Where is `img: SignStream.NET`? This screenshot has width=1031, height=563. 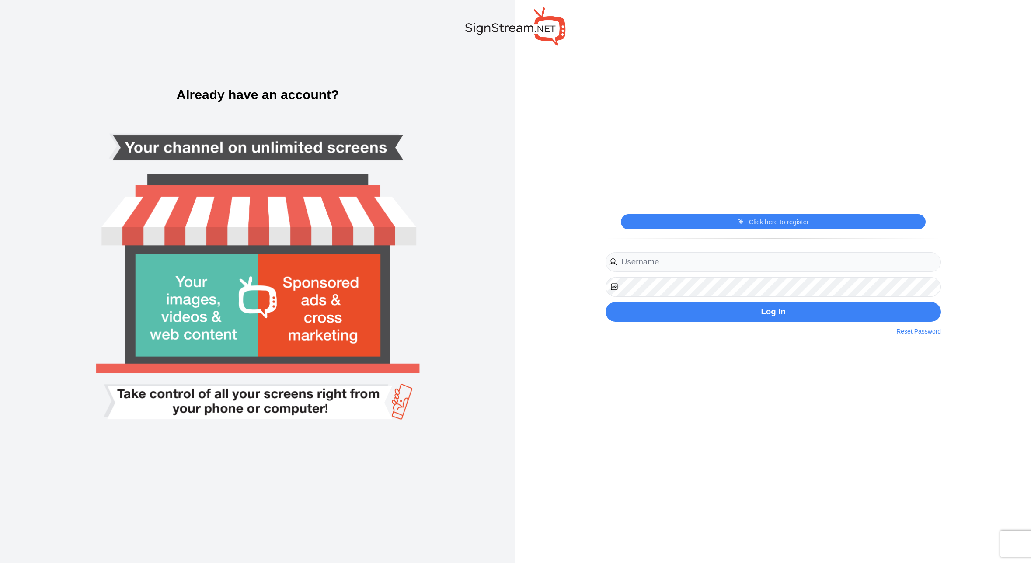 img: SignStream.NET is located at coordinates (515, 26).